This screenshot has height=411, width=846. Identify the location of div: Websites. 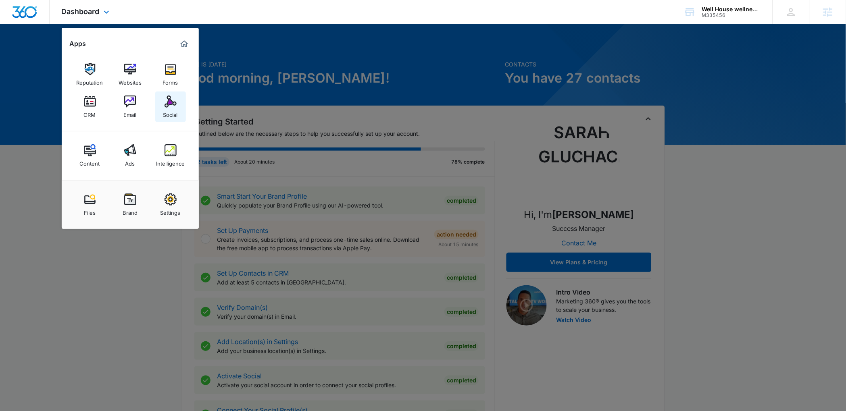
(130, 81).